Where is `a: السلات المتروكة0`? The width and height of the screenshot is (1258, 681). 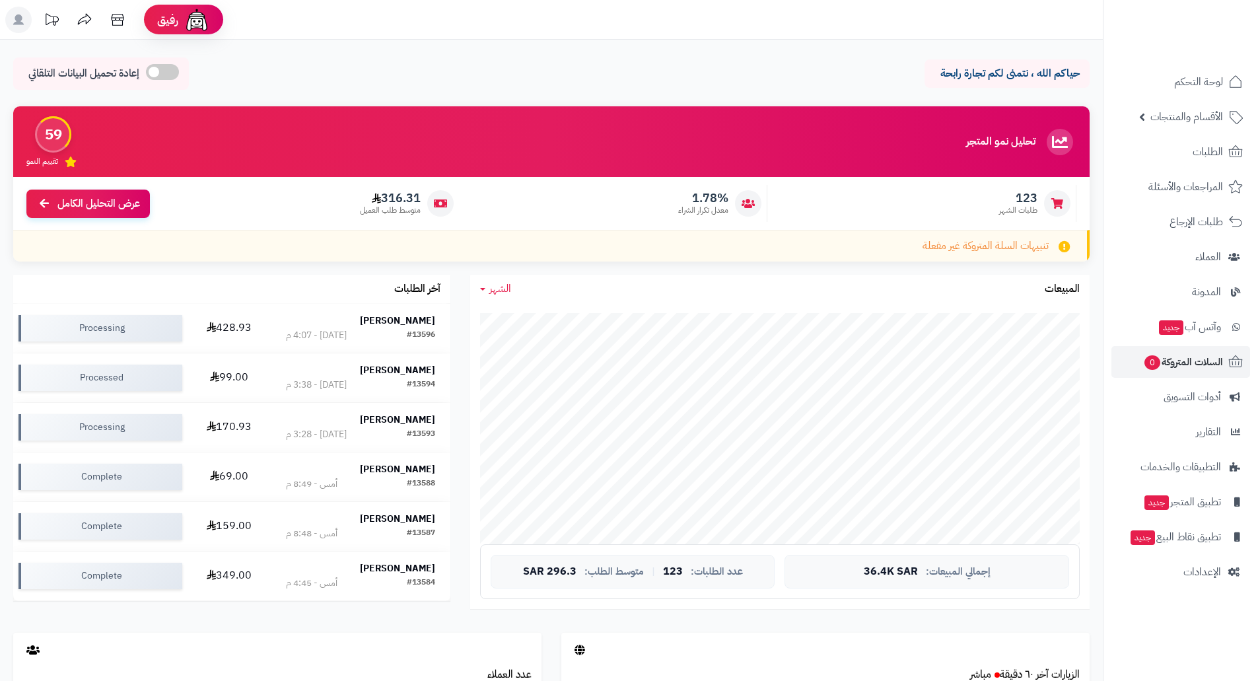
a: السلات المتروكة0 is located at coordinates (1180, 362).